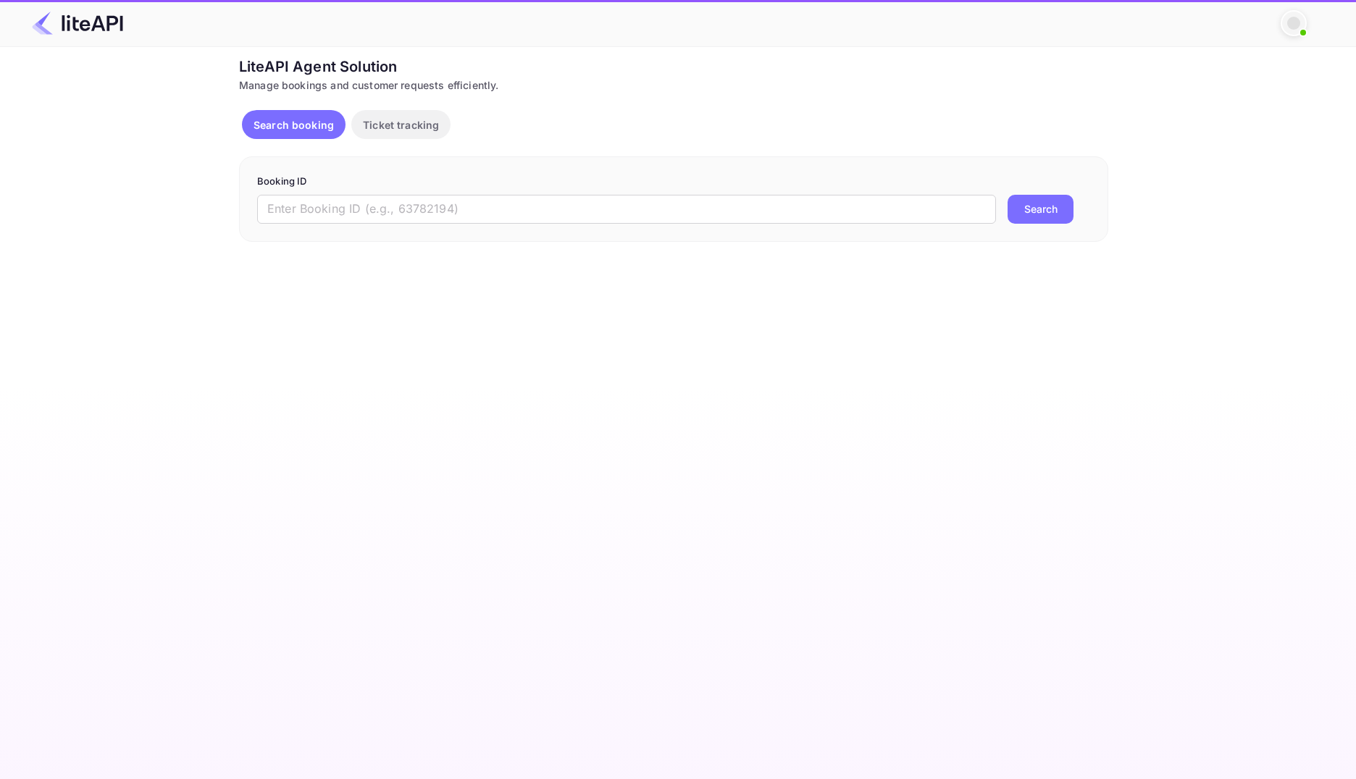 This screenshot has width=1356, height=779. I want to click on div: LiteAPI Agent Solution, so click(673, 67).